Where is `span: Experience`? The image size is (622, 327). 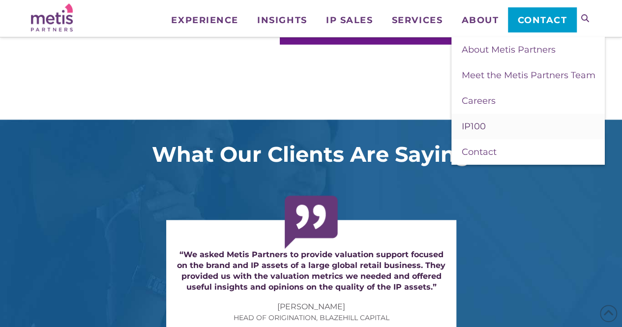 span: Experience is located at coordinates (205, 20).